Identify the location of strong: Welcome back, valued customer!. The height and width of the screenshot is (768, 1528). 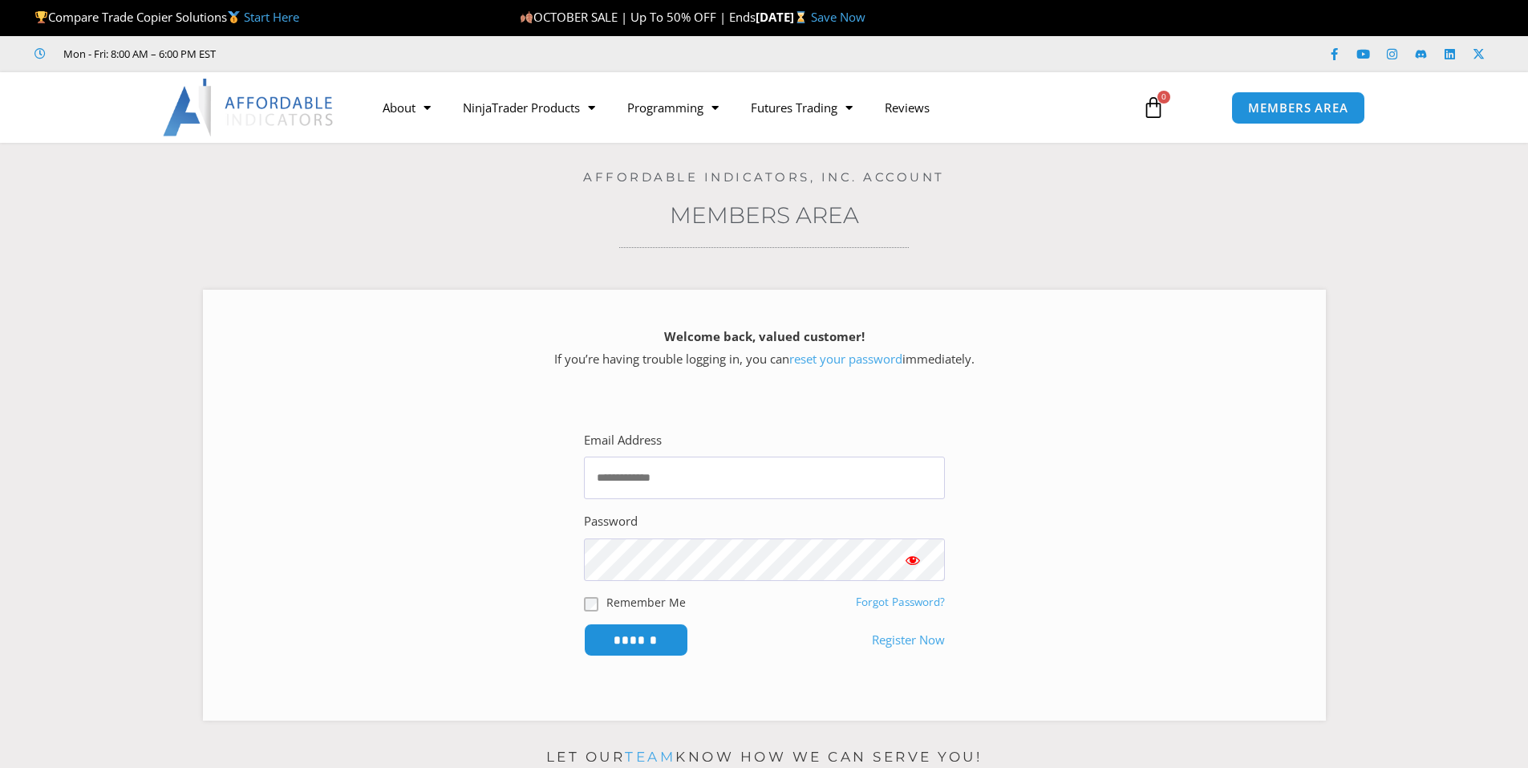
(765, 336).